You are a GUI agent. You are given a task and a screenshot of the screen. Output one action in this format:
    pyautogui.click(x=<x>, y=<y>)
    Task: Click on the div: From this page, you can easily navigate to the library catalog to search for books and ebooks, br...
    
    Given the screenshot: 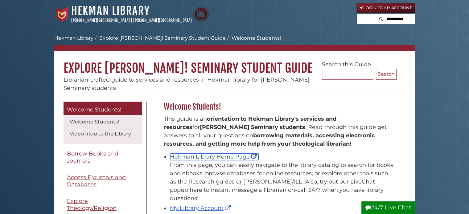 What is the action you would take?
    pyautogui.click(x=281, y=182)
    